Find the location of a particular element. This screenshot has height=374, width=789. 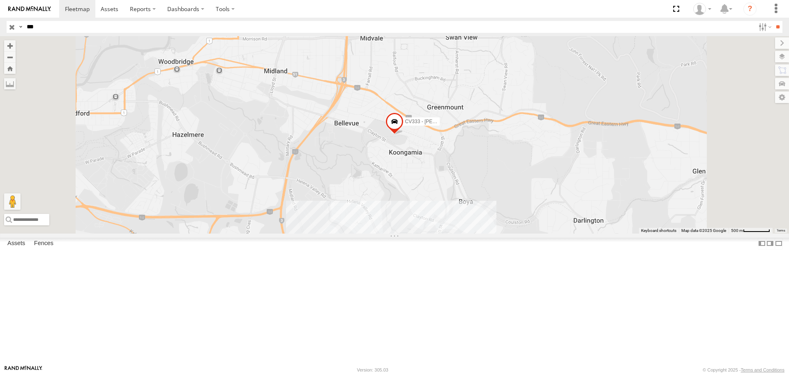

a: Terms is located at coordinates (781, 231).